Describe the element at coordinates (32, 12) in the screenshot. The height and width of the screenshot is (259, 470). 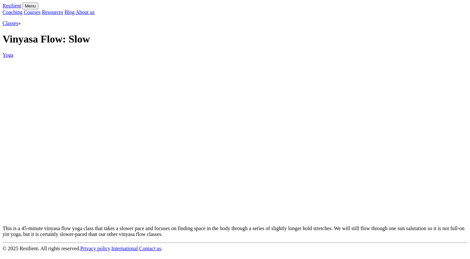
I see `a: Courses` at that location.